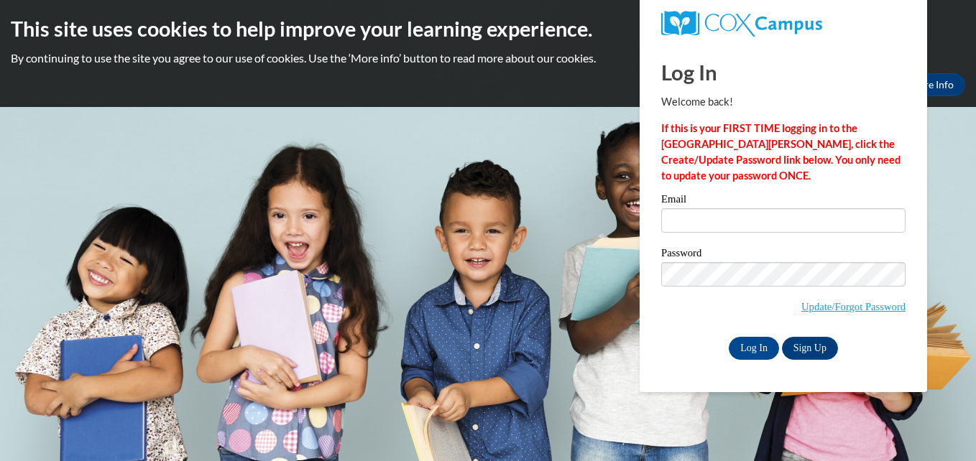 The width and height of the screenshot is (976, 461). Describe the element at coordinates (810, 349) in the screenshot. I see `a: Sign Up` at that location.